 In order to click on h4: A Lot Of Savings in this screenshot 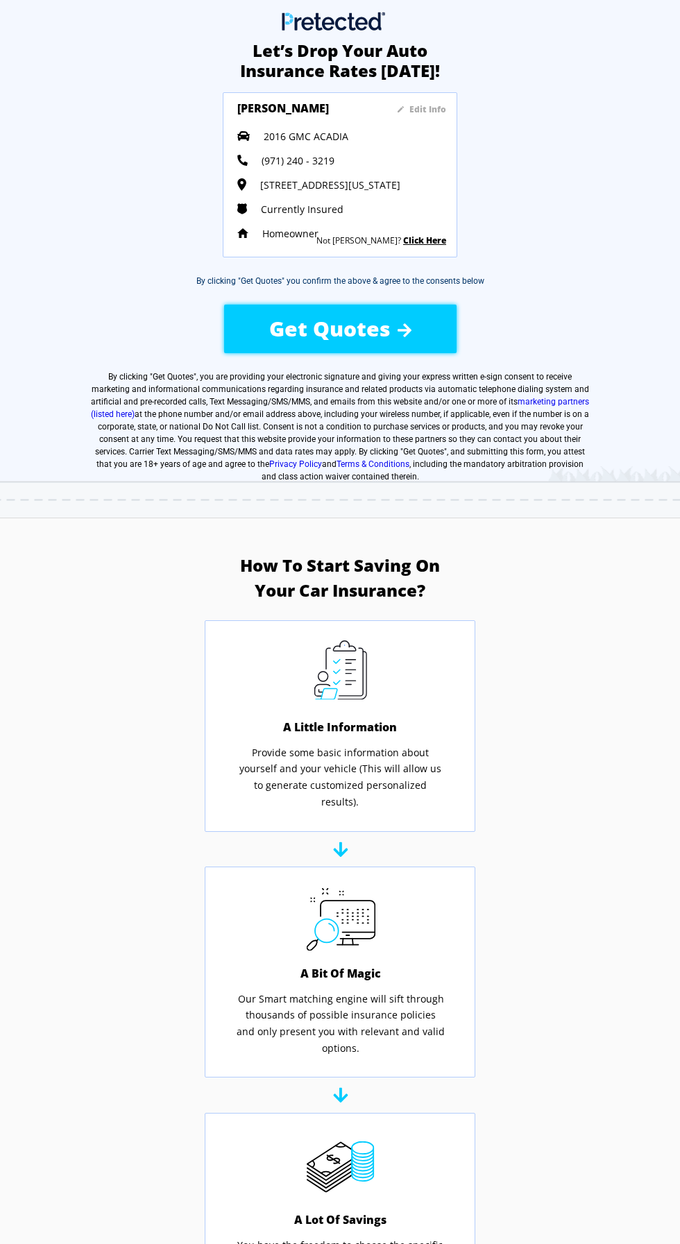, I will do `click(340, 1219)`.